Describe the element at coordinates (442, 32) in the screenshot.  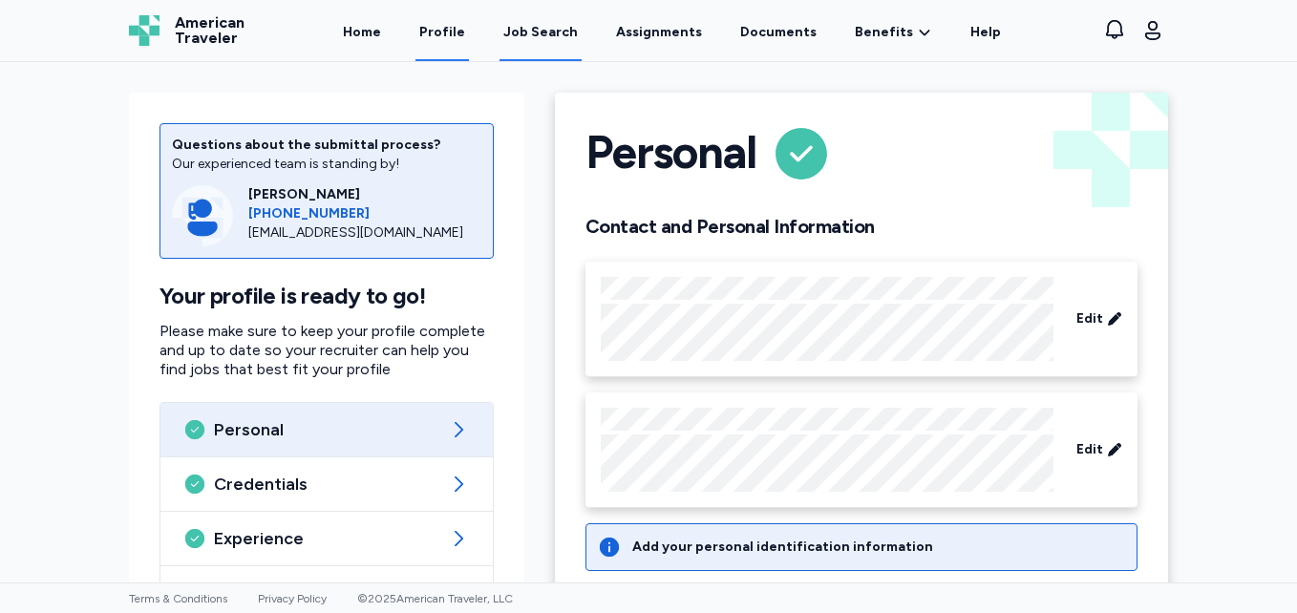
I see `a: Profile` at that location.